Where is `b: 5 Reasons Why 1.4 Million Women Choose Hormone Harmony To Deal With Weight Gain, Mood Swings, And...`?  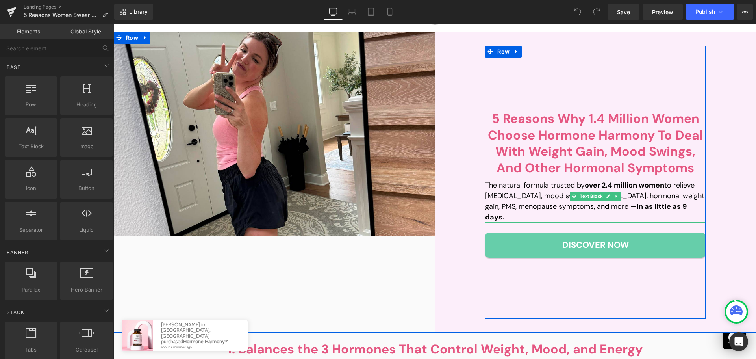
b: 5 Reasons Why 1.4 Million Women Choose Hormone Harmony To Deal With Weight Gain, Mood Swings, And... is located at coordinates (482, 119).